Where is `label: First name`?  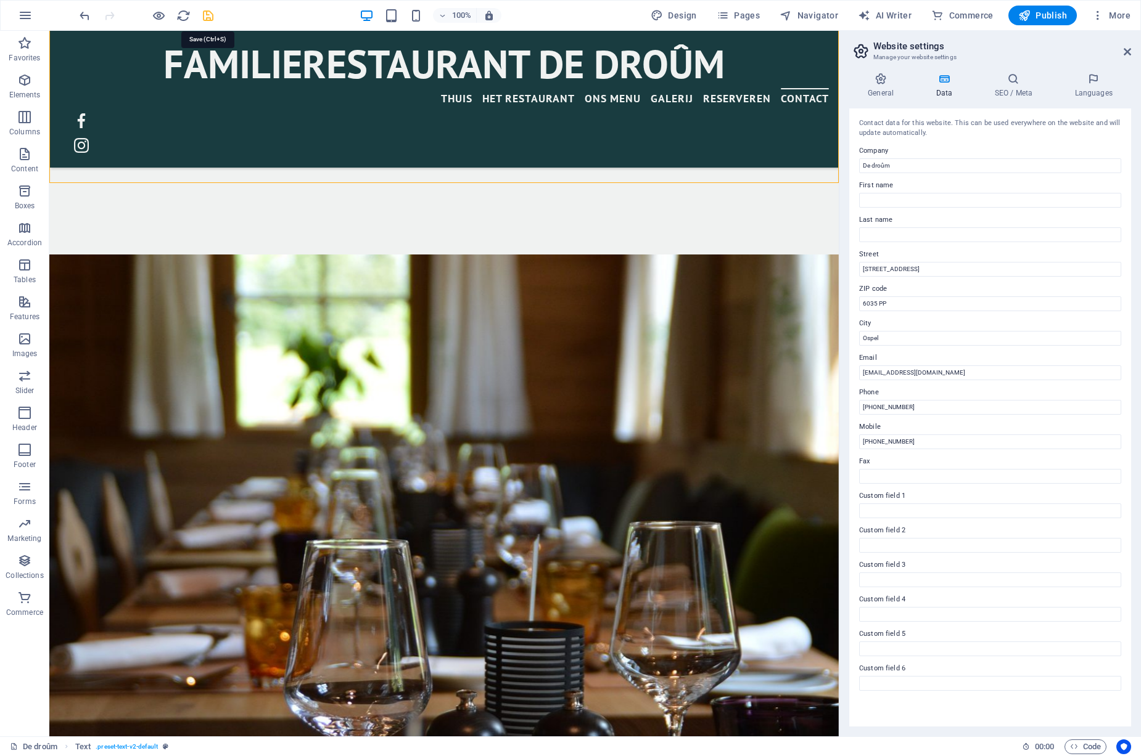
label: First name is located at coordinates (989, 186).